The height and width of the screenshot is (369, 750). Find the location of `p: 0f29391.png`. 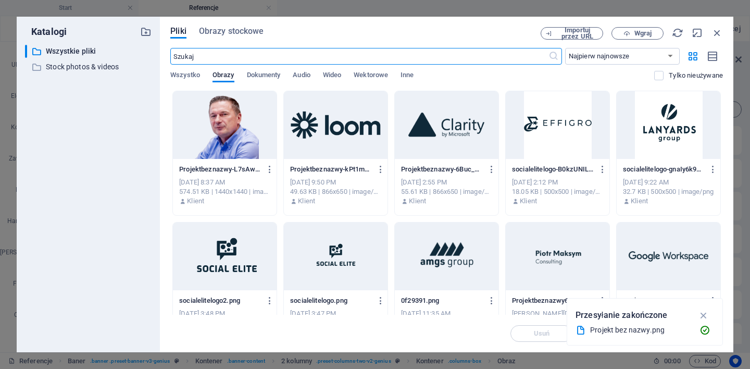

p: 0f29391.png is located at coordinates (442, 301).